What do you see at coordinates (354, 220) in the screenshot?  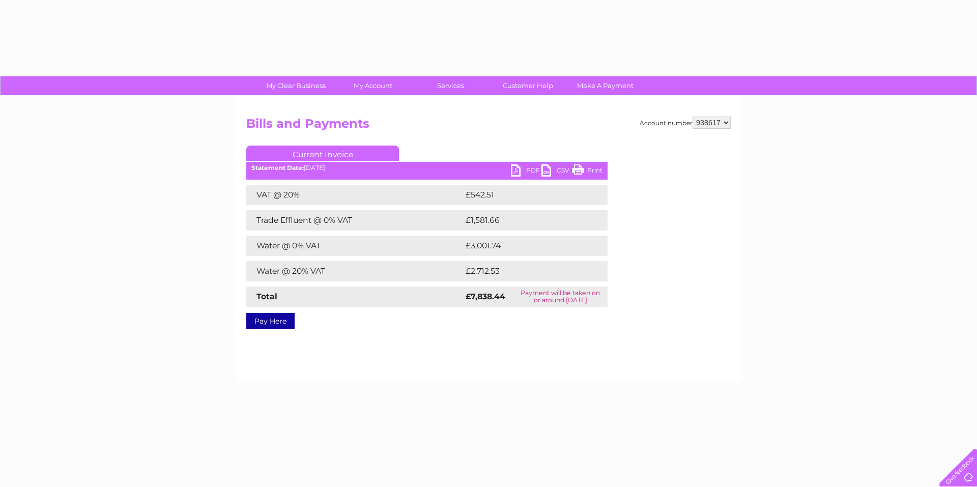 I see `td: Trade Effluent @ 0% VAT` at bounding box center [354, 220].